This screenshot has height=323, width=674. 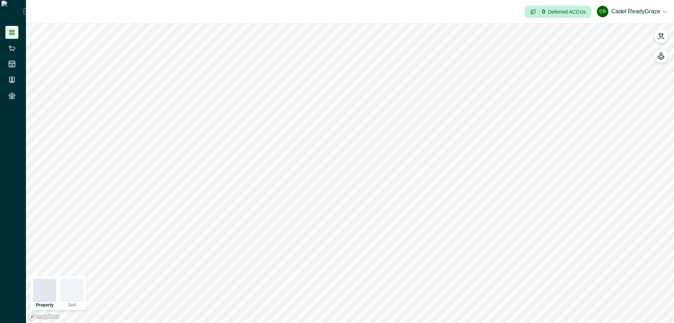 What do you see at coordinates (543, 12) in the screenshot?
I see `p: 0` at bounding box center [543, 12].